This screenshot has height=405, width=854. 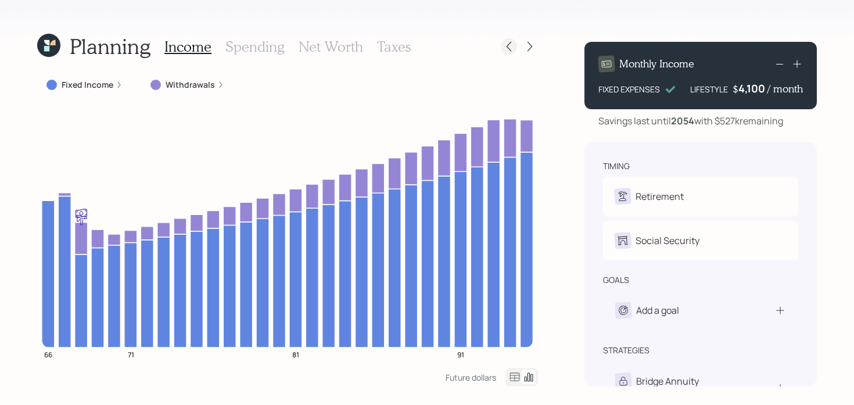 I want to click on label: Fixed Income, so click(x=87, y=85).